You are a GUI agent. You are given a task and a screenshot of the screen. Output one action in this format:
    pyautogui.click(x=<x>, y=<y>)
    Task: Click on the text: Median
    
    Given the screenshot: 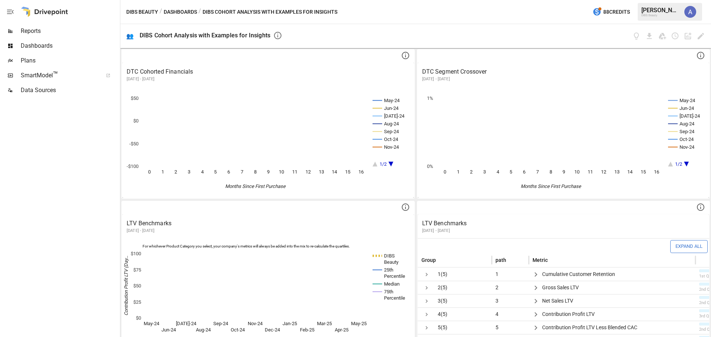 What is the action you would take?
    pyautogui.click(x=392, y=284)
    